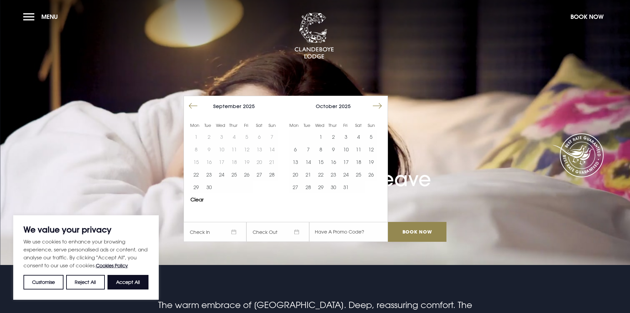 Image resolution: width=630 pixels, height=313 pixels. What do you see at coordinates (196, 174) in the screenshot?
I see `td: Choose Monday, September 22, 2025 as your start date.` at bounding box center [196, 174].